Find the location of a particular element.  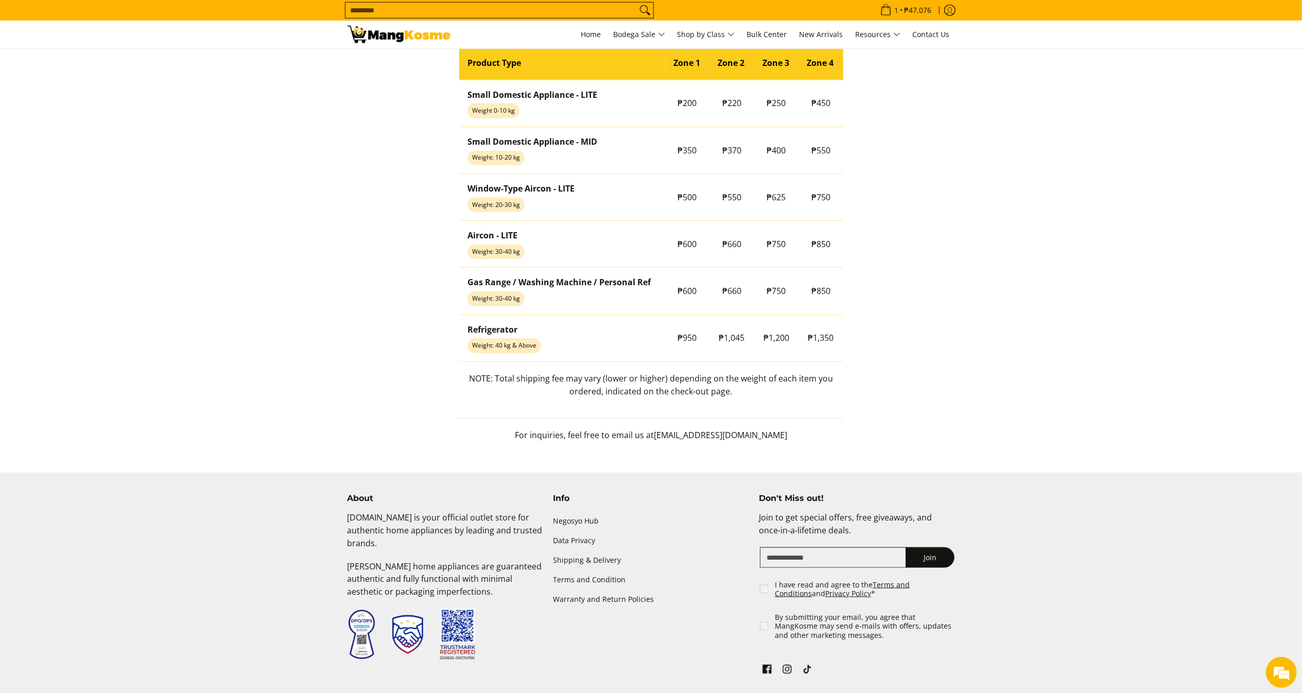

p: For inquiries, feel free to email us at is located at coordinates (651, 440).